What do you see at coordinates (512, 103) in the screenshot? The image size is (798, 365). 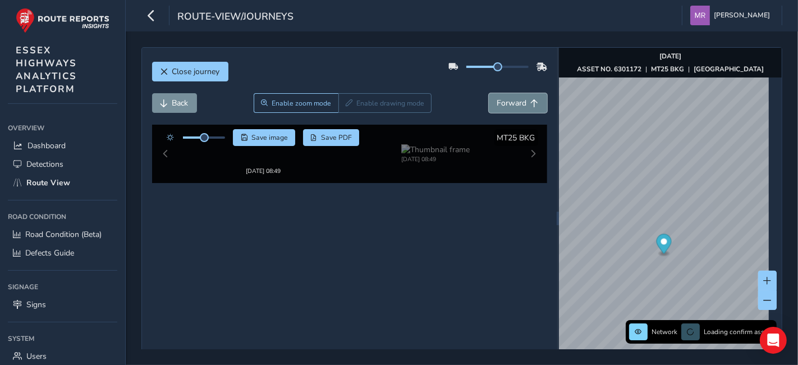 I see `span: Forward` at bounding box center [512, 103].